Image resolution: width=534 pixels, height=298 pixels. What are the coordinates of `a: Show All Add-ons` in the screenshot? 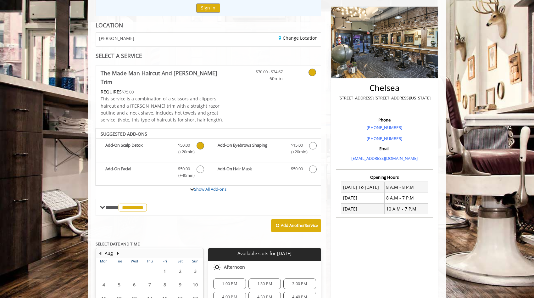 It's located at (210, 189).